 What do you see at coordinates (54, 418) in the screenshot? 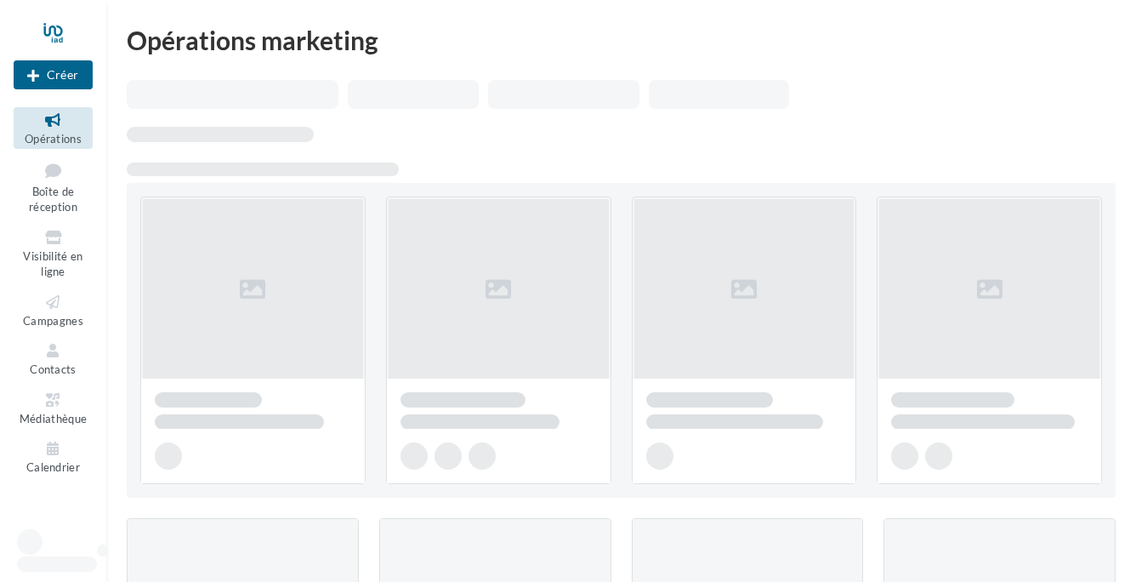
I see `span: Médiathèque` at bounding box center [54, 418].